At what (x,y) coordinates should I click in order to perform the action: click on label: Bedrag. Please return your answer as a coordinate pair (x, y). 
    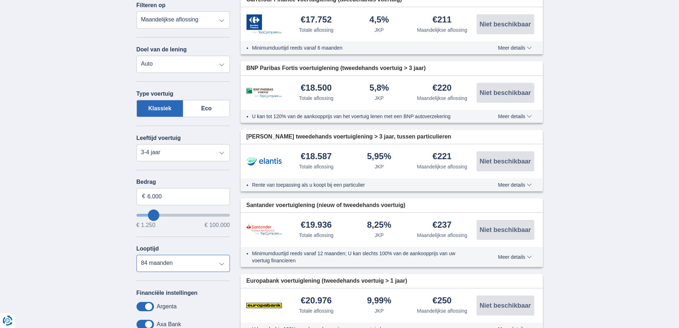
    Looking at the image, I should click on (183, 182).